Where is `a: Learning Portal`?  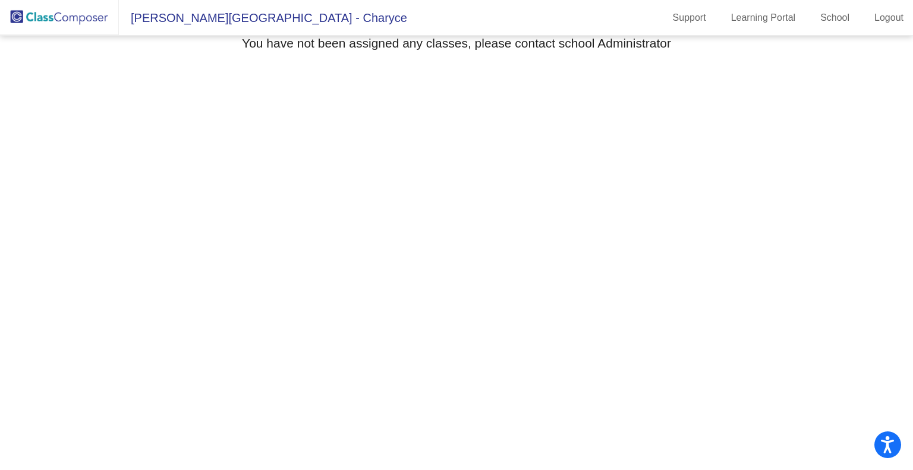
a: Learning Portal is located at coordinates (763, 18).